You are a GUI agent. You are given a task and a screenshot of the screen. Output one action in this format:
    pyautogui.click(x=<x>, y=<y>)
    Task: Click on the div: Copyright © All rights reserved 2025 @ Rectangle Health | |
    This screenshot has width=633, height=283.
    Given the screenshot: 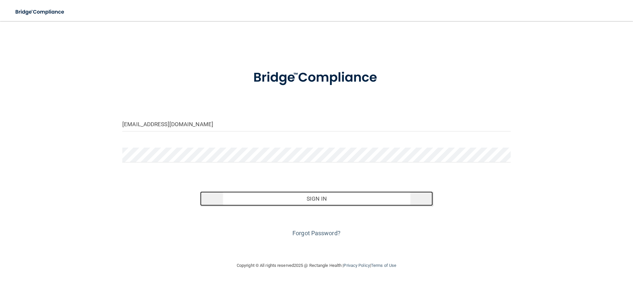 What is the action you would take?
    pyautogui.click(x=316, y=266)
    